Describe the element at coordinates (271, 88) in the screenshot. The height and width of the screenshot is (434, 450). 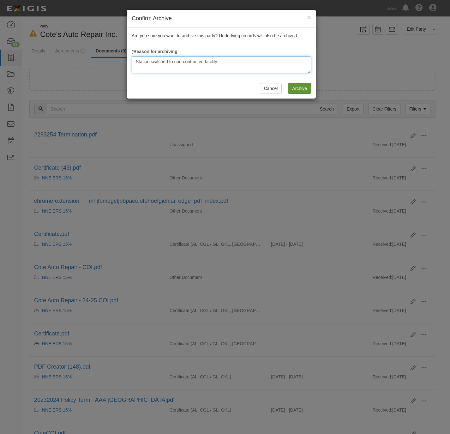
I see `button: Cancel` at that location.